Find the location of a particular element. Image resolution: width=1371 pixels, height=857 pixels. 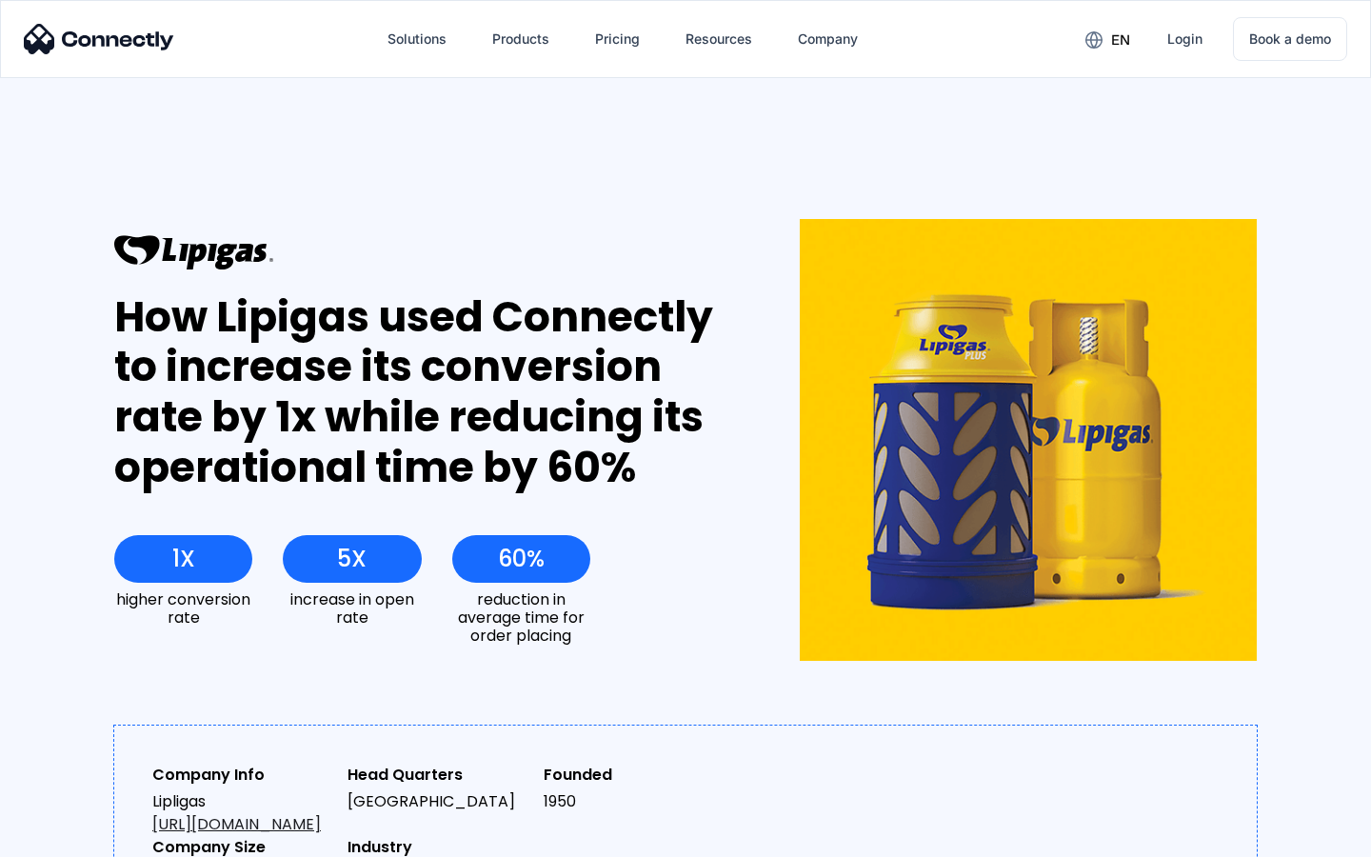

div: Head Quarters is located at coordinates (437, 775).